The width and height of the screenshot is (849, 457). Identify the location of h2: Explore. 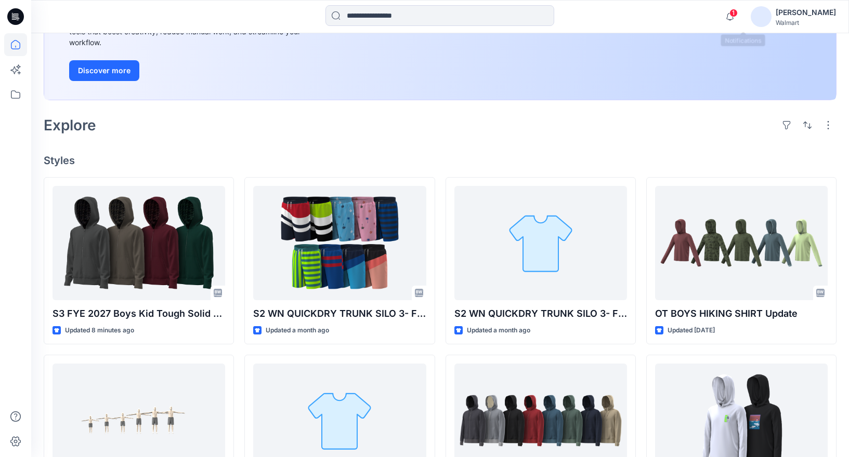
(70, 125).